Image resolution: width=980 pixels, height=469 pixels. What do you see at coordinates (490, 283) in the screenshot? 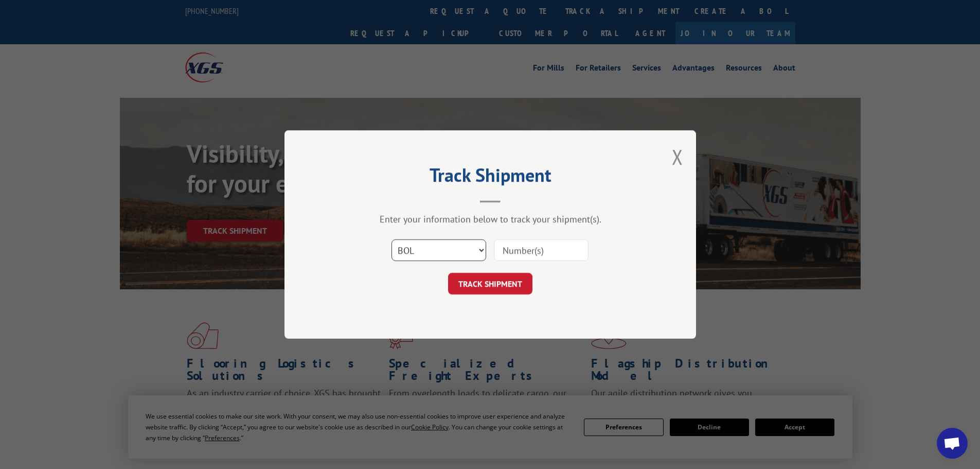
I see `button: TRACK SHIPMENT` at bounding box center [490, 283].